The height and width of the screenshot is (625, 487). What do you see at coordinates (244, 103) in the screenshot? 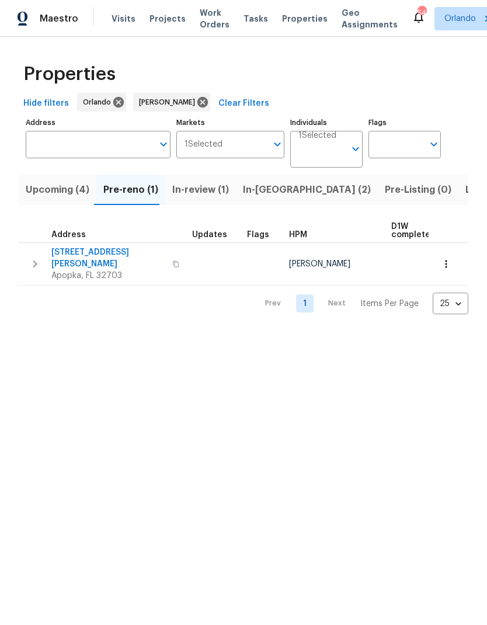
I see `button: Clear Filters` at bounding box center [244, 103].